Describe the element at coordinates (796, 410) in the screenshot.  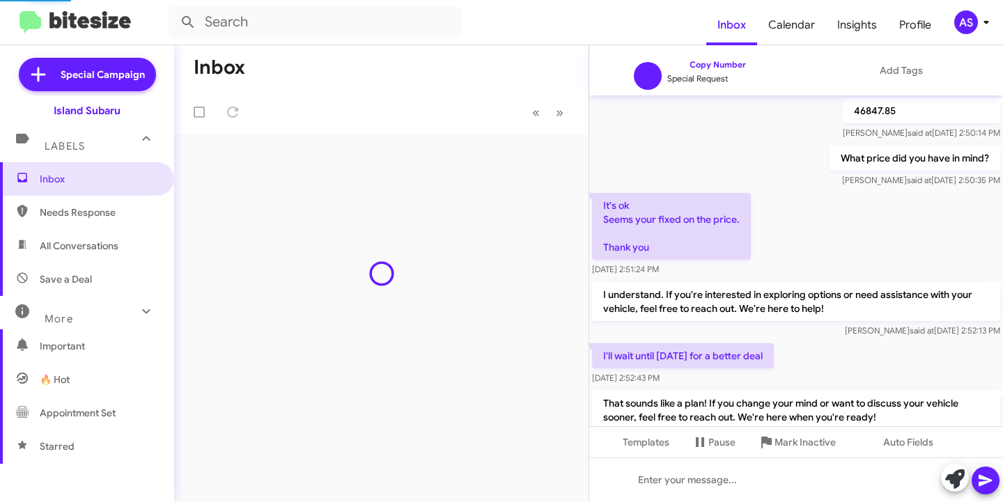
I see `p: That sounds like a plan! If you change your mind or want to discuss your vehicle sooner, feel fre...` at that location.